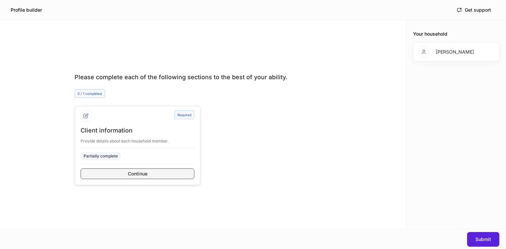 The width and height of the screenshot is (506, 249). What do you see at coordinates (89, 93) in the screenshot?
I see `div: 0 / 1 completed` at bounding box center [89, 93].